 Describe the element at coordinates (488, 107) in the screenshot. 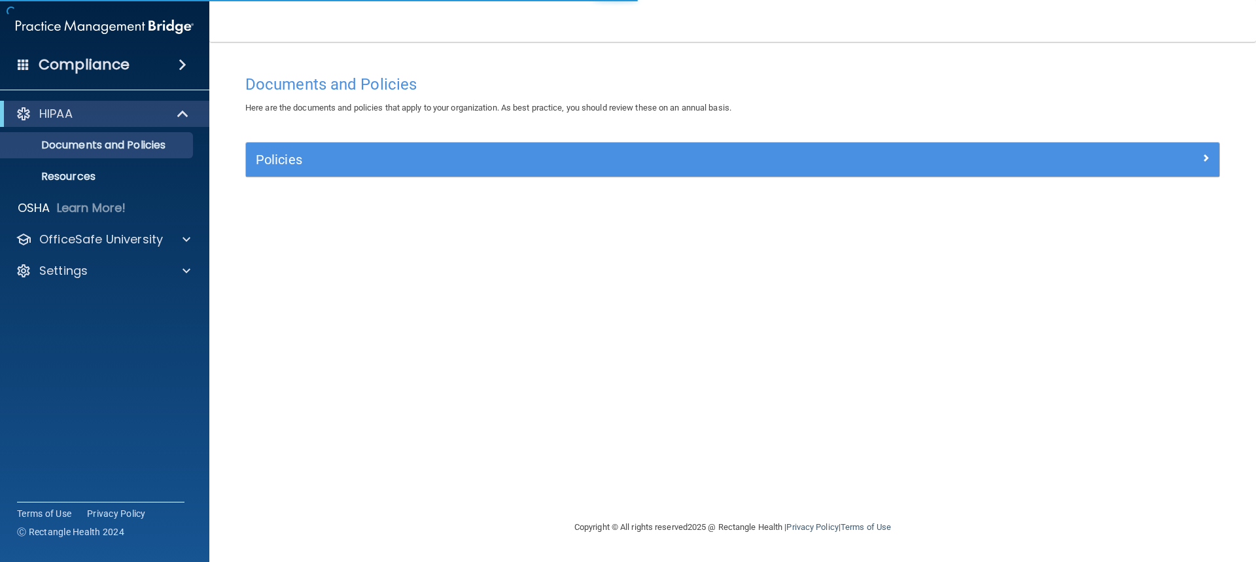

I see `span: Here are the documents and policies that apply to your organization. As best practice, you should...` at that location.